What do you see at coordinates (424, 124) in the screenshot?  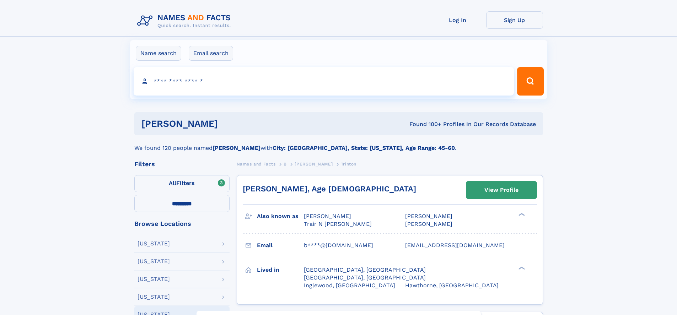 I see `div: Found 100+ Profiles In Our Records Database` at bounding box center [424, 124].